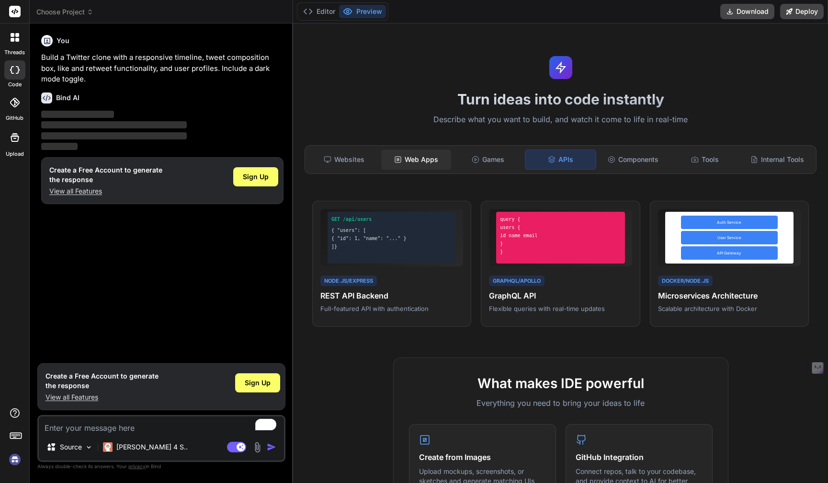 Image resolution: width=828 pixels, height=483 pixels. What do you see at coordinates (257, 447) in the screenshot?
I see `img: attachment` at bounding box center [257, 447].